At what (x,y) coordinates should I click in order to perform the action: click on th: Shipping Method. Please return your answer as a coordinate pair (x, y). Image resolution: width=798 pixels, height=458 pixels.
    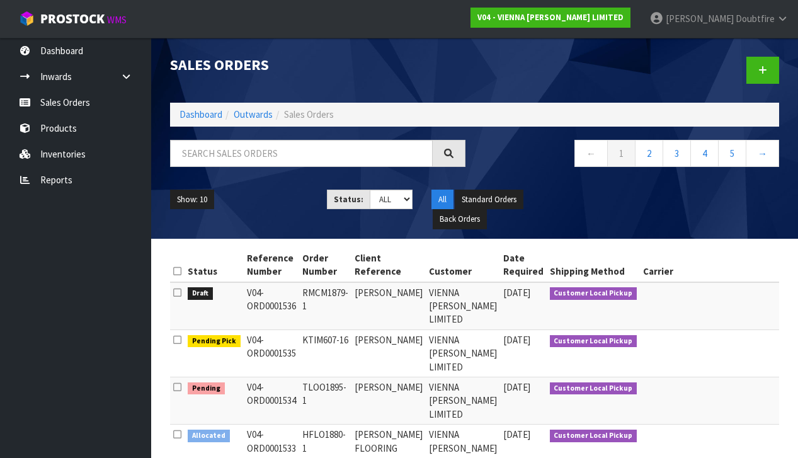
    Looking at the image, I should click on (593, 265).